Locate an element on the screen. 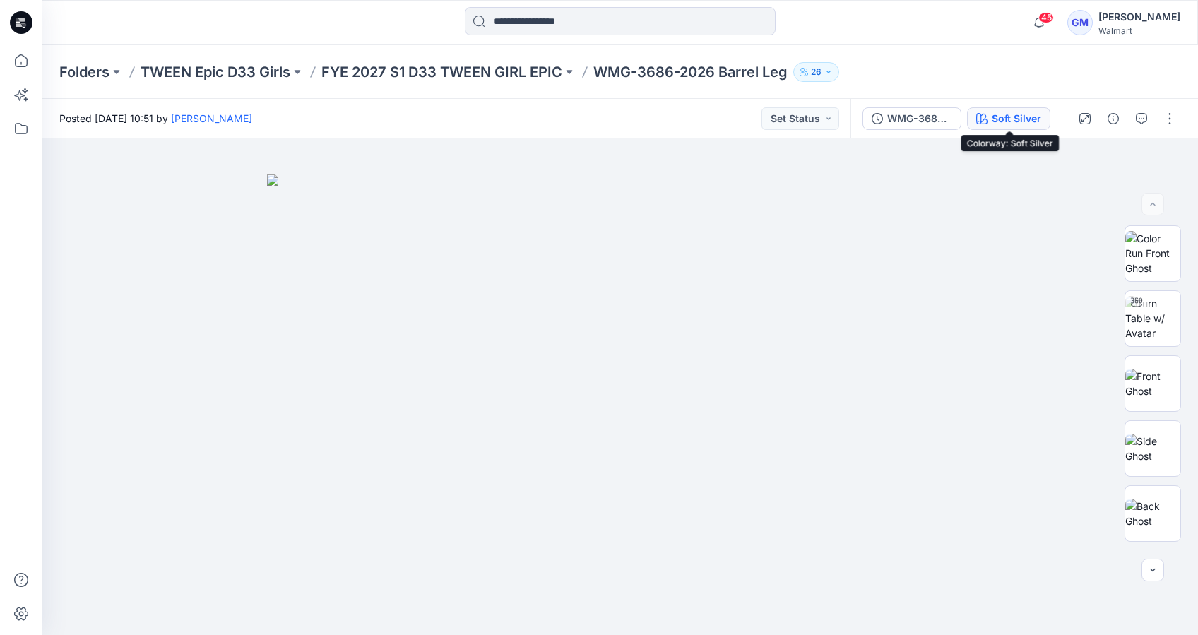 The width and height of the screenshot is (1198, 635). img: Front Ghost is located at coordinates (1153, 383).